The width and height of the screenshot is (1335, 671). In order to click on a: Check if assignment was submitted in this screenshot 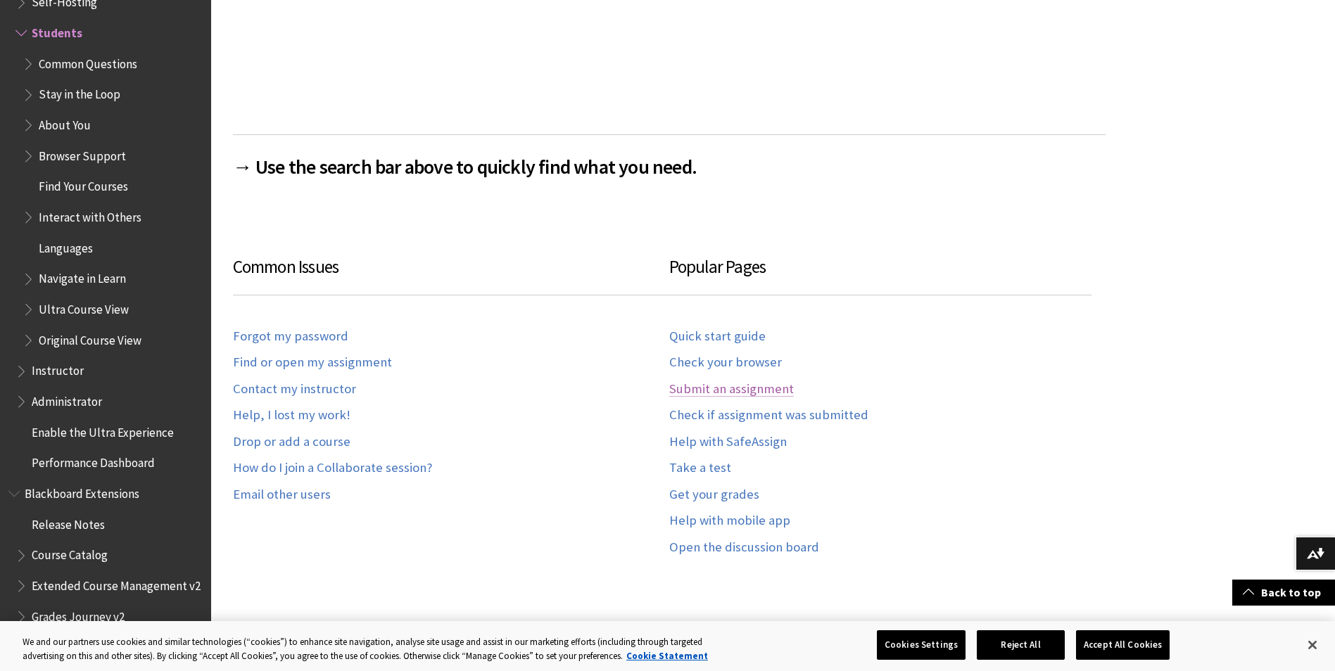, I will do `click(768, 415)`.